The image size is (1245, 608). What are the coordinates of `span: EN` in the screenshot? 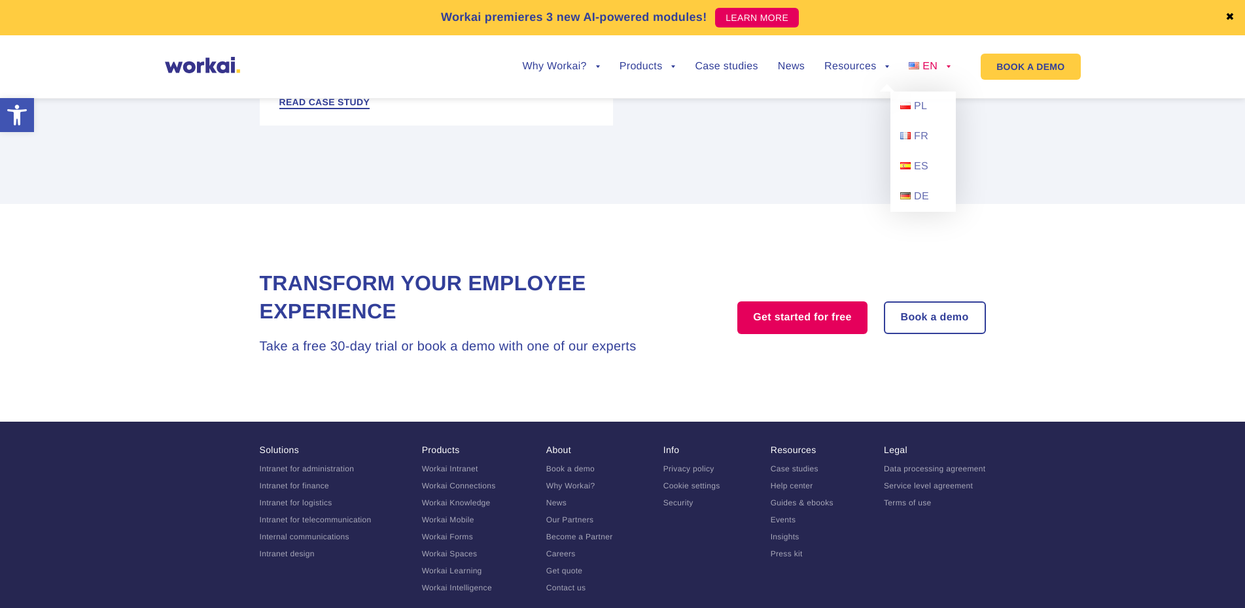 It's located at (929, 66).